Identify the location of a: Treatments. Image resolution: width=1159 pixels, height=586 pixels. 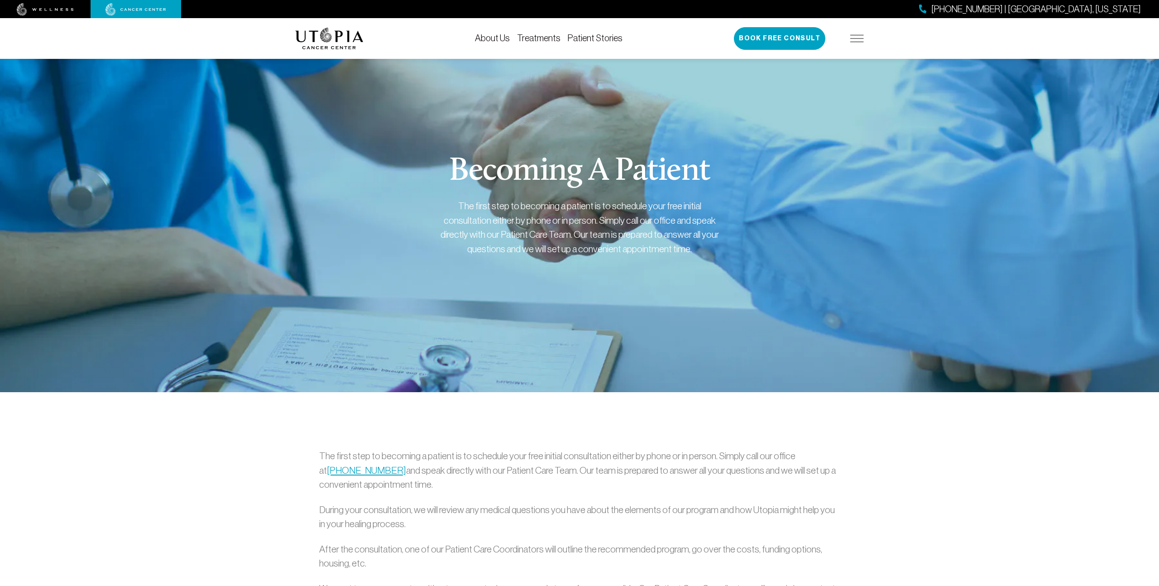
(539, 38).